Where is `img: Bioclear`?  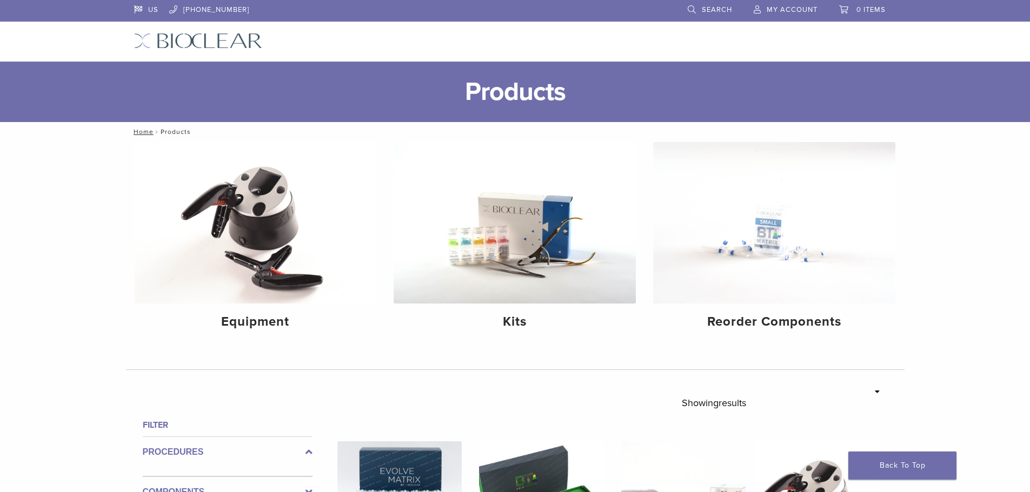
img: Bioclear is located at coordinates (198, 41).